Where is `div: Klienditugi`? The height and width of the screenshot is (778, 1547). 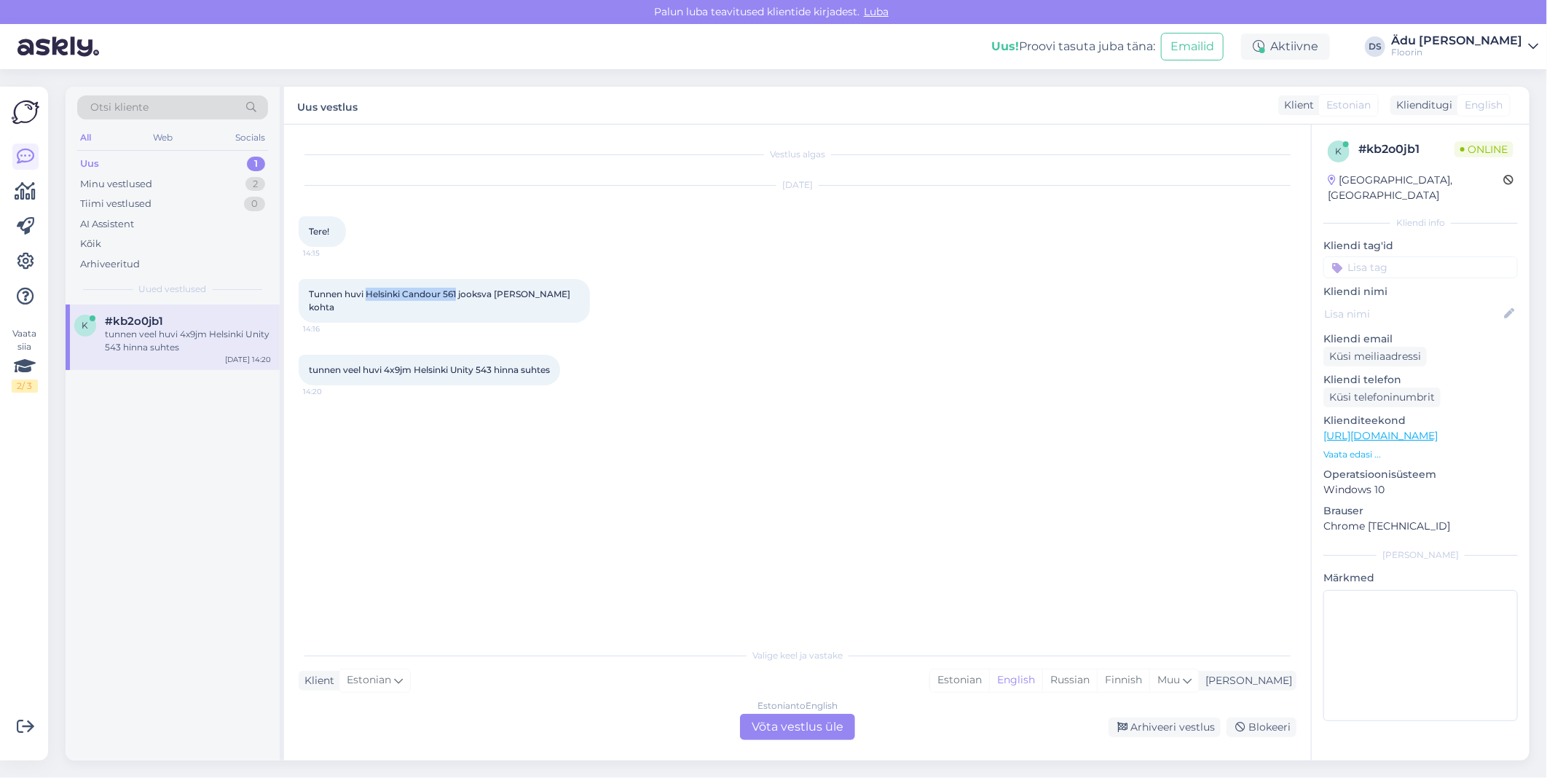
div: Klienditugi is located at coordinates (1421, 105).